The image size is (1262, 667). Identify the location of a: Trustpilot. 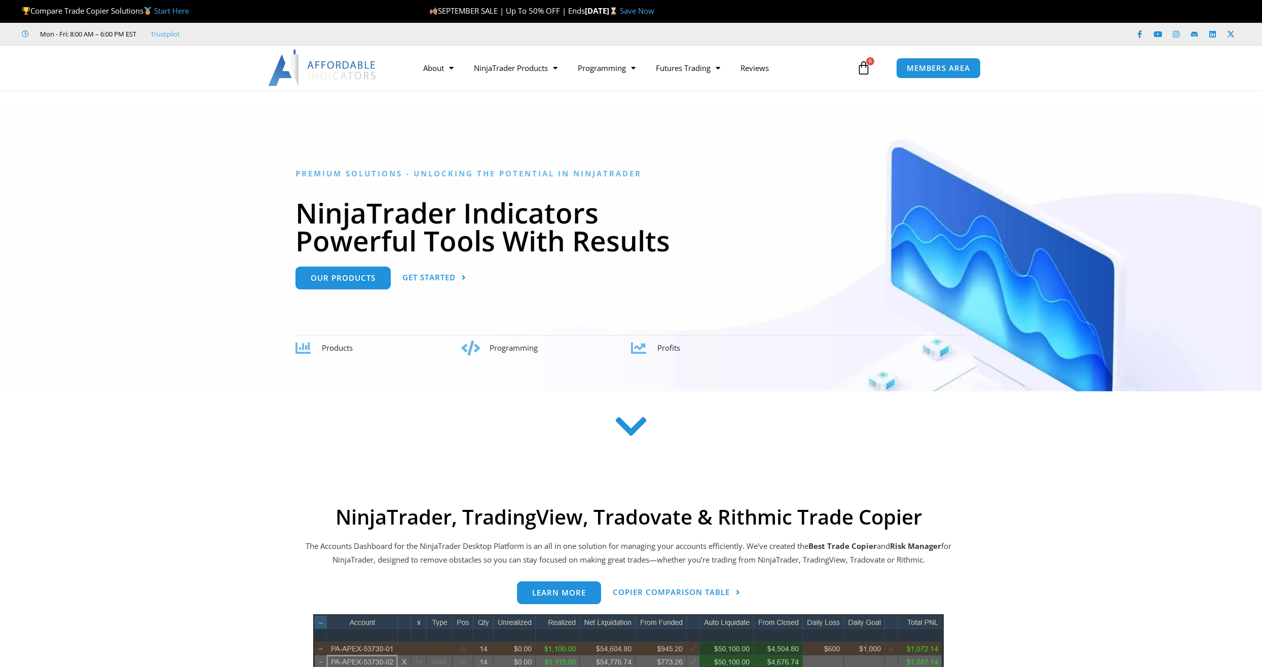
(165, 34).